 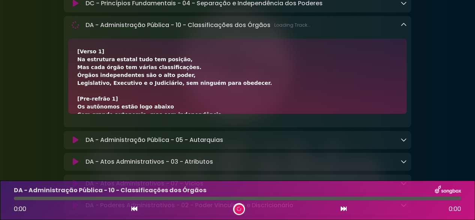 What do you see at coordinates (145, 184) in the screenshot?
I see `p: DA - Atos Administrativos - 07 - Vícios` at bounding box center [145, 184].